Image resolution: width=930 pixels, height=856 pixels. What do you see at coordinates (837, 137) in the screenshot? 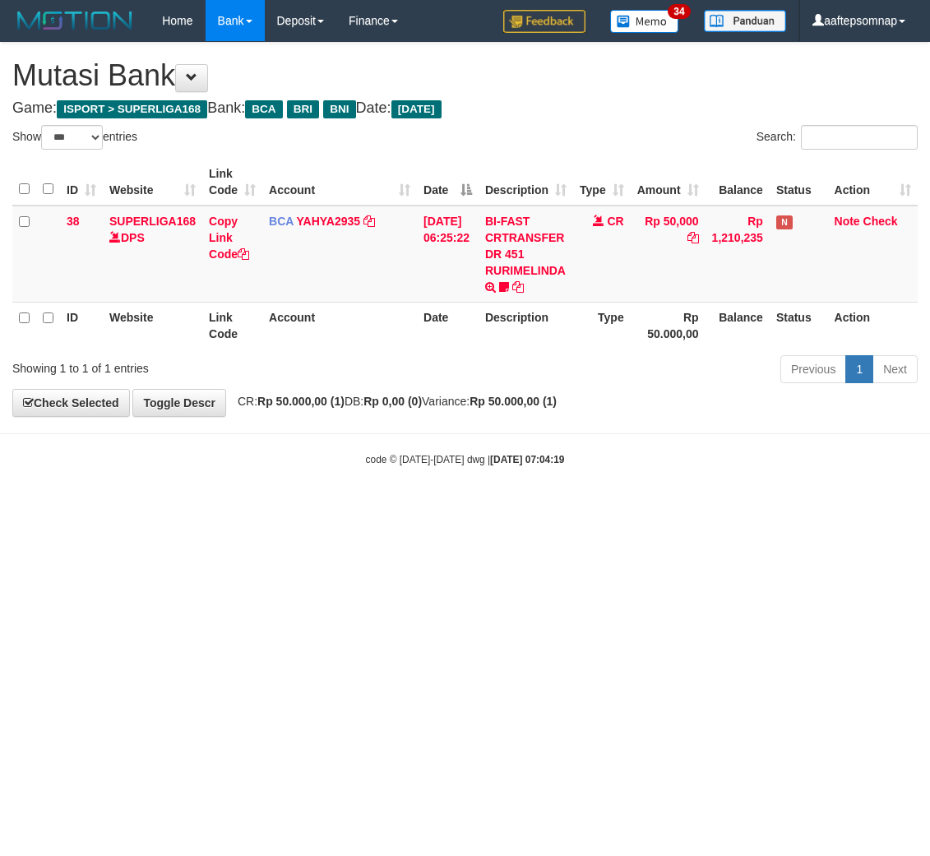
I see `label: Search:` at bounding box center [837, 137].